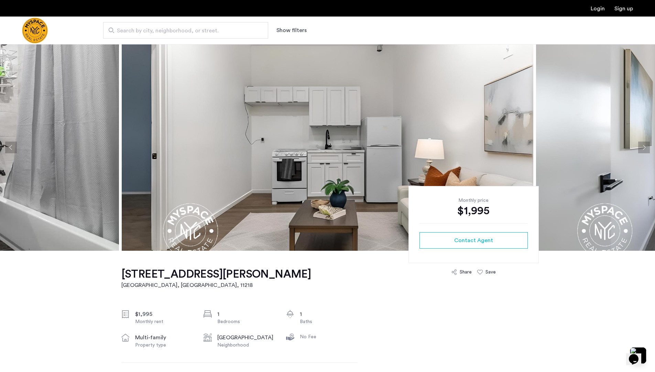  Describe the element at coordinates (164, 345) in the screenshot. I see `div: Property type` at that location.